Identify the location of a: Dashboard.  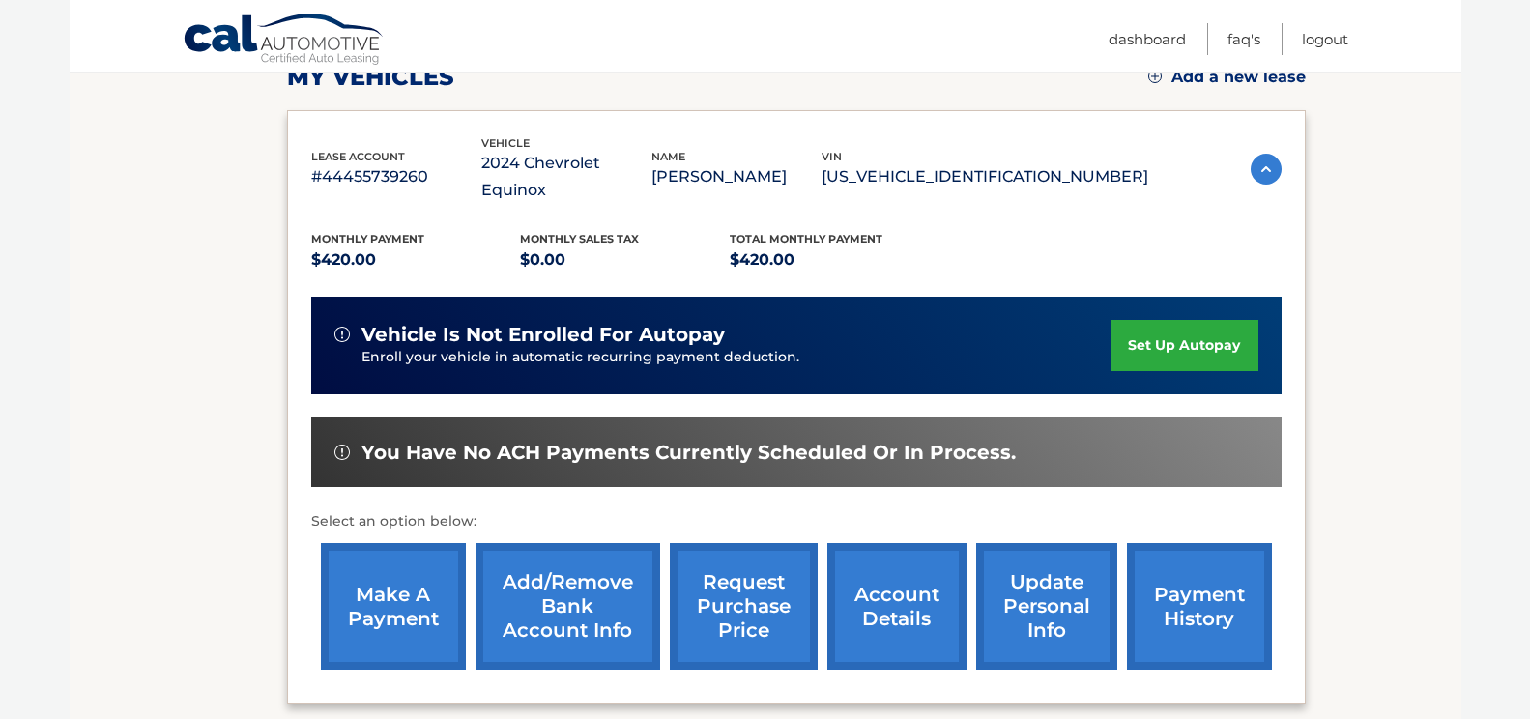
(1148, 39).